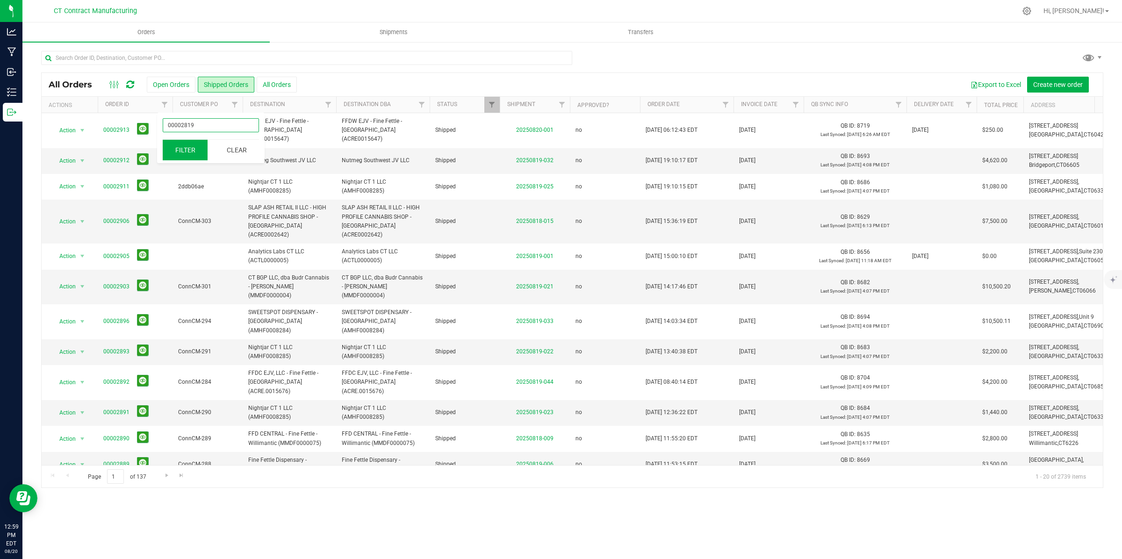 This screenshot has width=1122, height=559. I want to click on span: Nutmeg Southwest JV LLC, so click(383, 160).